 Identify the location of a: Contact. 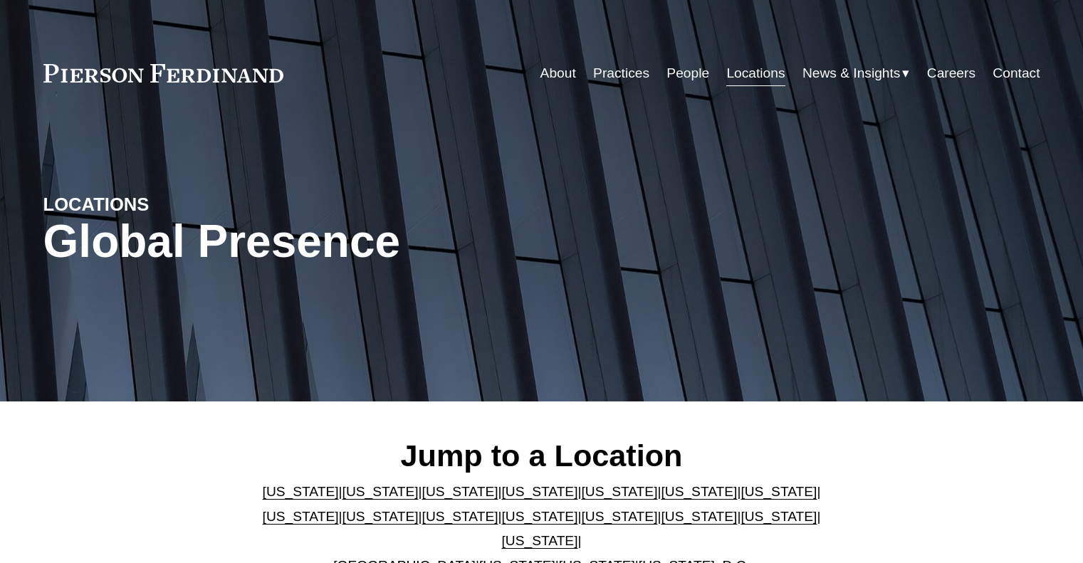
(1016, 73).